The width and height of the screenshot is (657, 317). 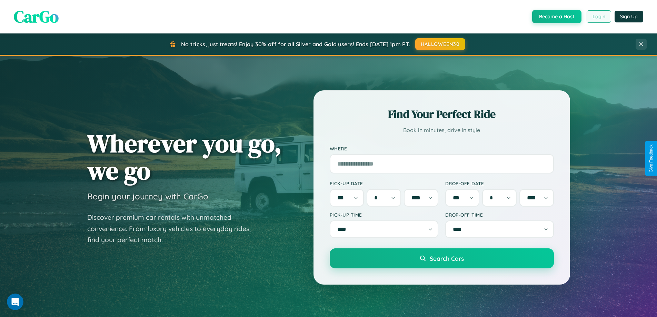 I want to click on h1: Wherever you go, we go, so click(x=185, y=157).